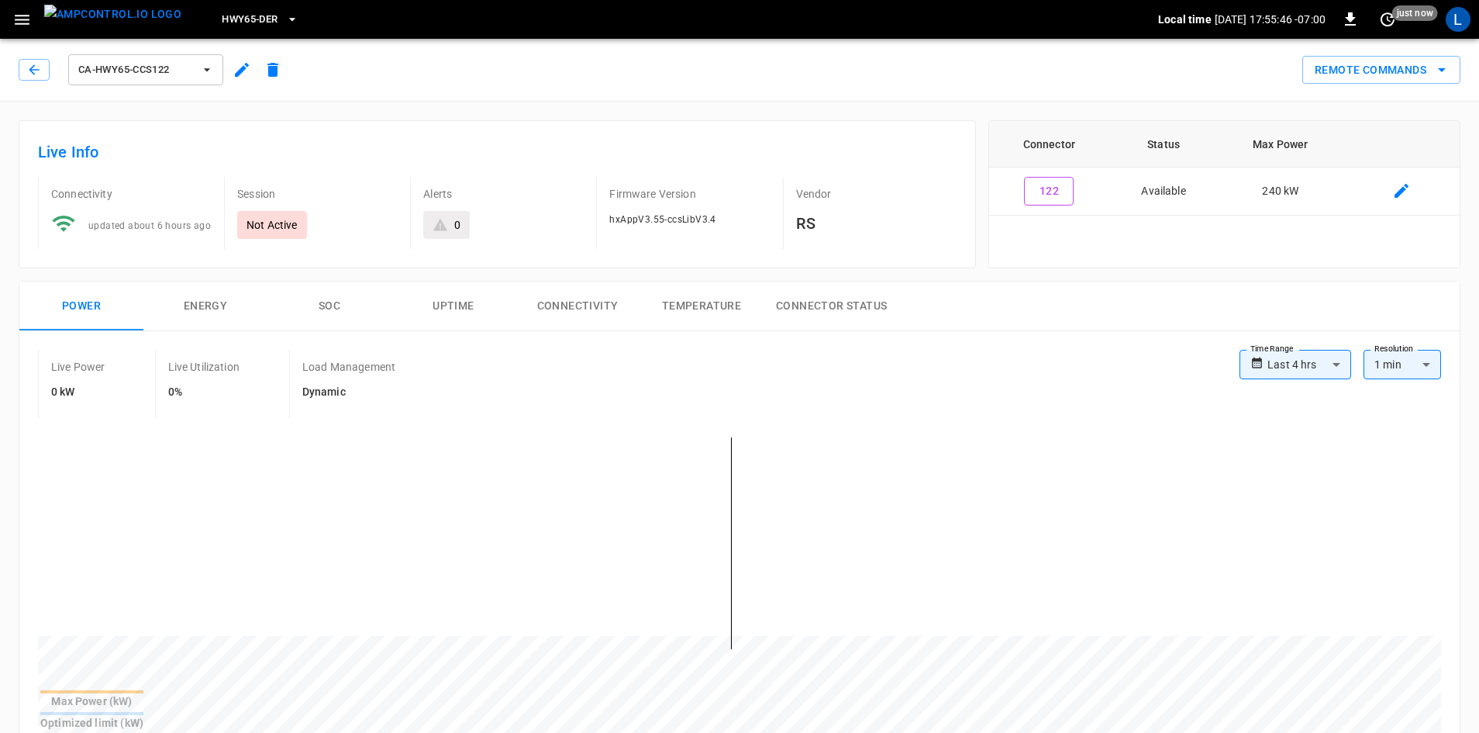 This screenshot has width=1479, height=733. Describe the element at coordinates (272, 225) in the screenshot. I see `p: Not Active` at that location.